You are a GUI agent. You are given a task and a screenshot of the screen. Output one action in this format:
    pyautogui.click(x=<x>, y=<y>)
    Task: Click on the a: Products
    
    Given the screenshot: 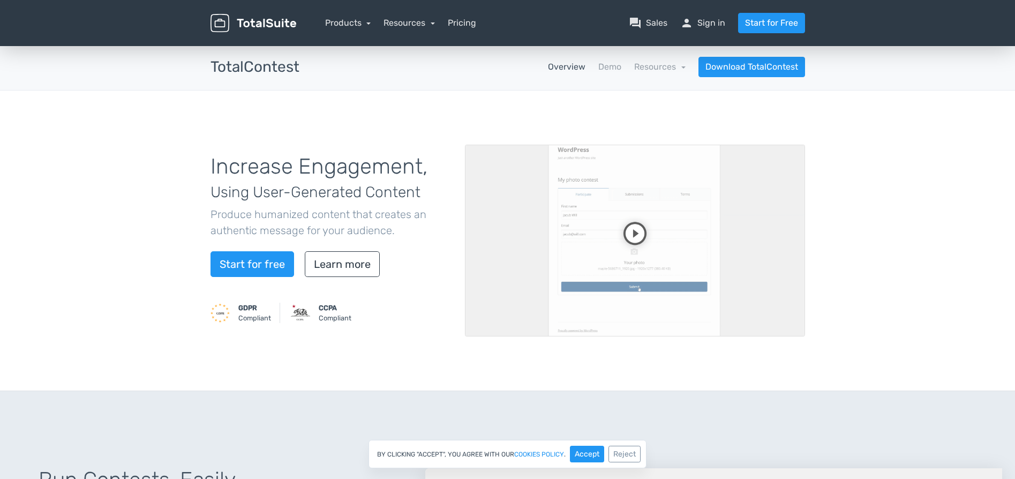 What is the action you would take?
    pyautogui.click(x=348, y=23)
    